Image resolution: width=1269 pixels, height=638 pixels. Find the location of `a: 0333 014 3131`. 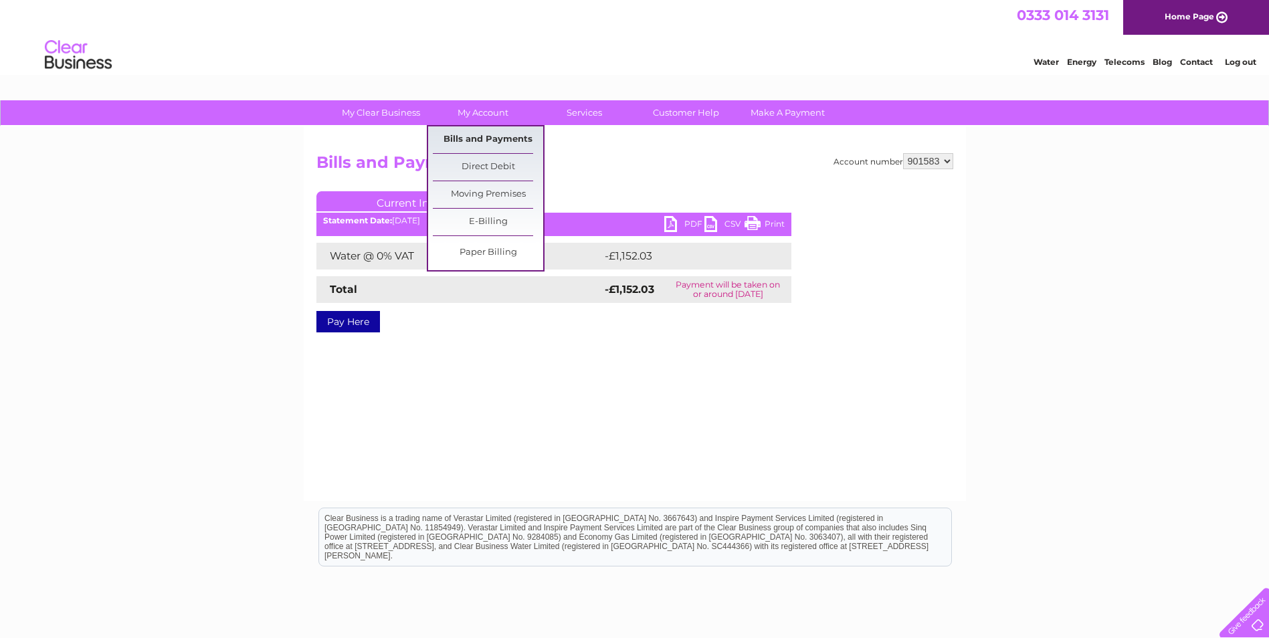

a: 0333 014 3131 is located at coordinates (1063, 15).